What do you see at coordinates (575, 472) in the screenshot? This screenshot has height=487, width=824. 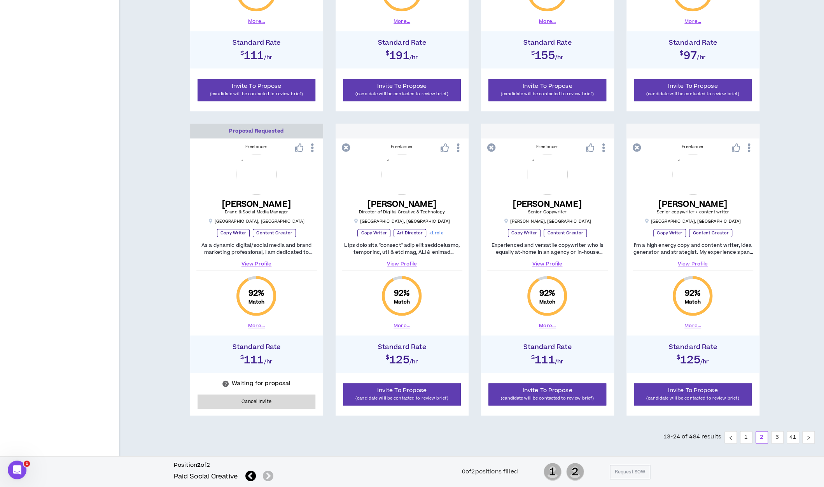 I see `span: 2` at bounding box center [575, 472].